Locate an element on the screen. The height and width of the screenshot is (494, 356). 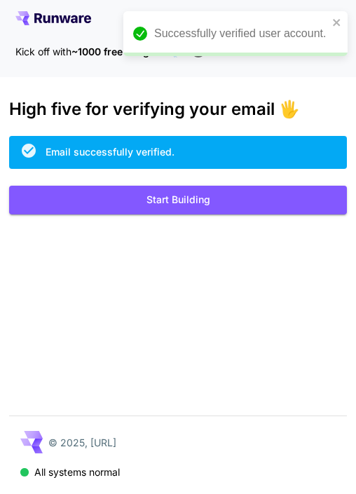
span: Kick off with is located at coordinates (43, 51).